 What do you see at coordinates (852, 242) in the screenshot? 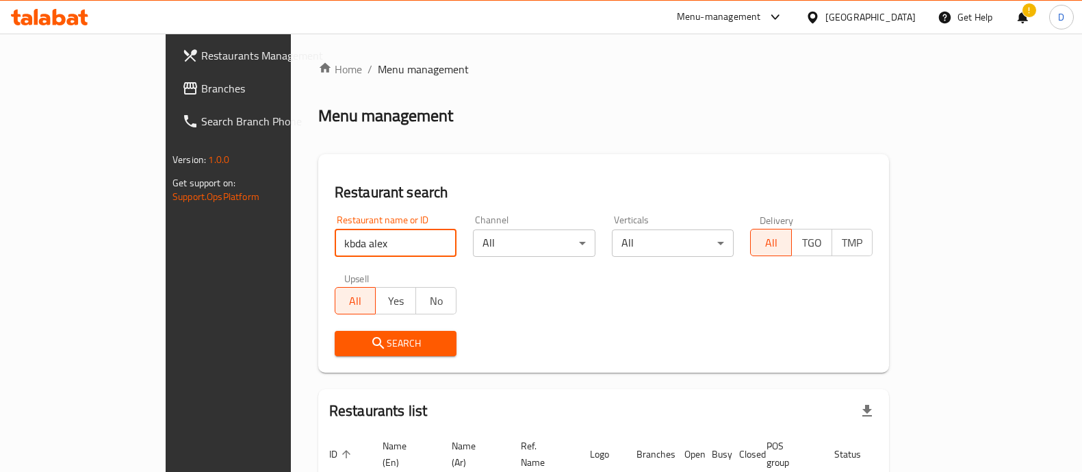
I see `button: TMP` at bounding box center [852, 242].